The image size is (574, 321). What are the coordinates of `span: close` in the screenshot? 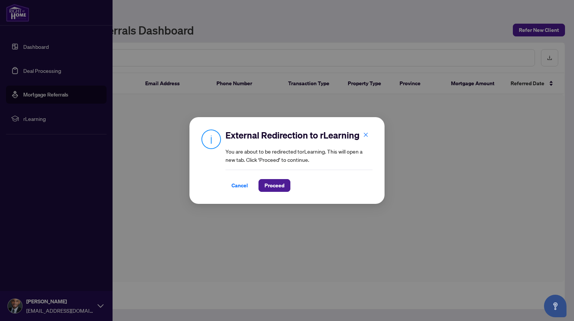 It's located at (366, 135).